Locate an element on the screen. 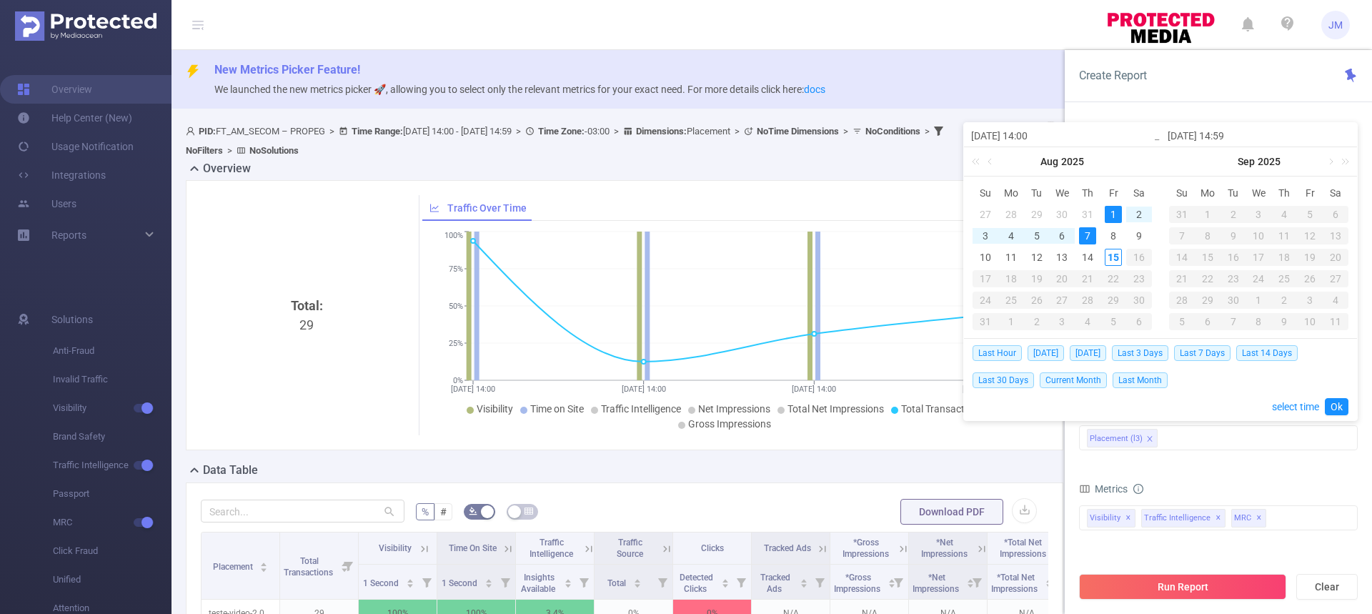  span: Su is located at coordinates (1182, 193).